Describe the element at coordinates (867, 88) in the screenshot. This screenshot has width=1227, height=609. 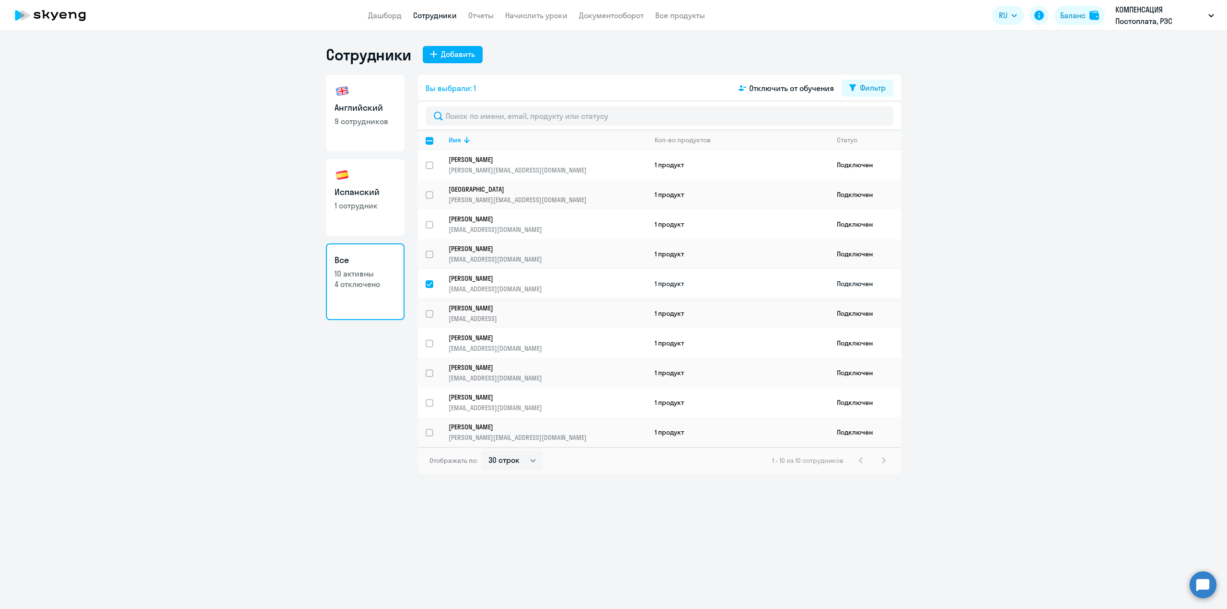
I see `button: Фильтр` at that location.